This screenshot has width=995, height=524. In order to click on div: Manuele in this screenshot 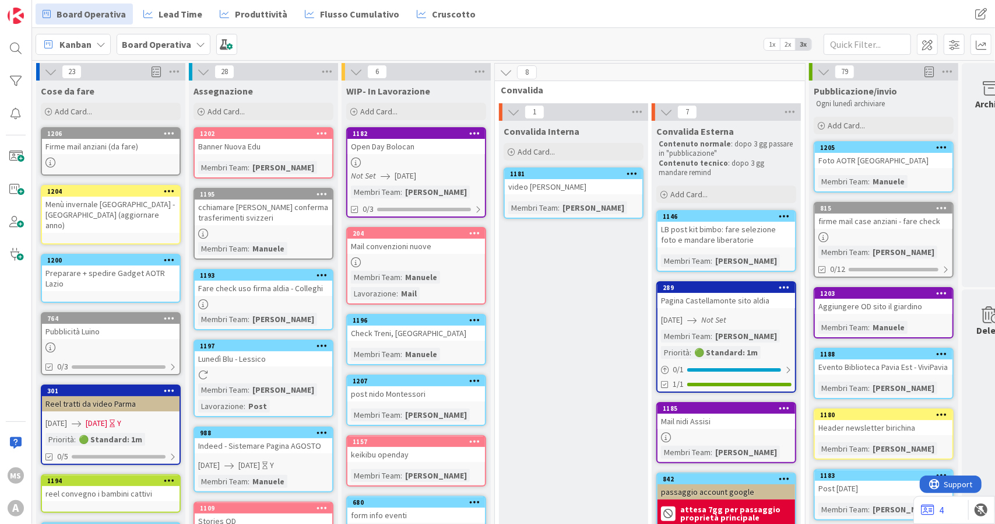, I will do `click(421, 277)`.